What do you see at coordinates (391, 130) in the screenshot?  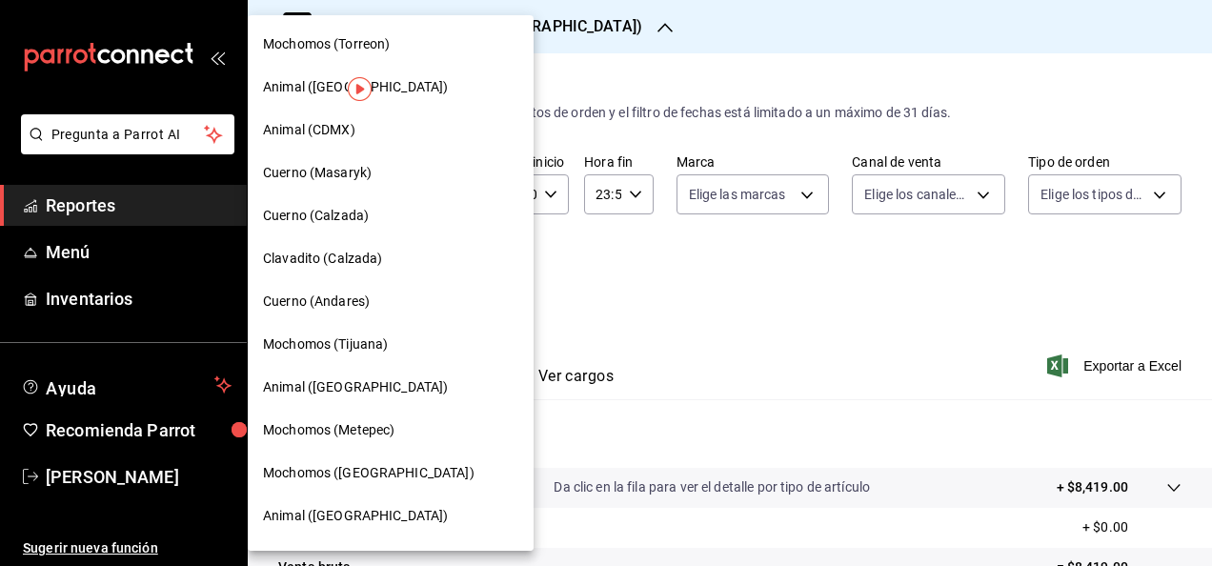 I see `div: Animal (CDMX)` at bounding box center [391, 130].